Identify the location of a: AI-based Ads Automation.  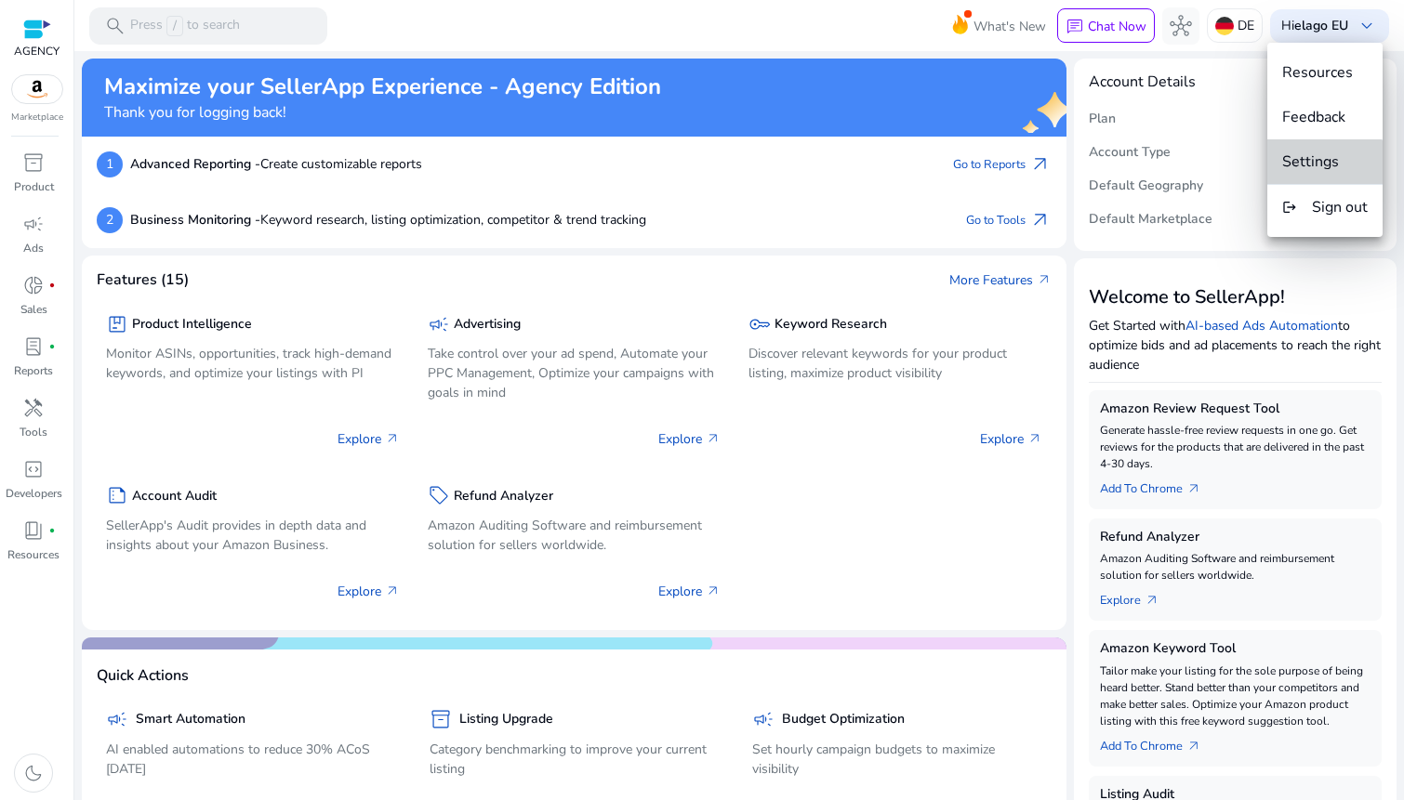
(1261, 325).